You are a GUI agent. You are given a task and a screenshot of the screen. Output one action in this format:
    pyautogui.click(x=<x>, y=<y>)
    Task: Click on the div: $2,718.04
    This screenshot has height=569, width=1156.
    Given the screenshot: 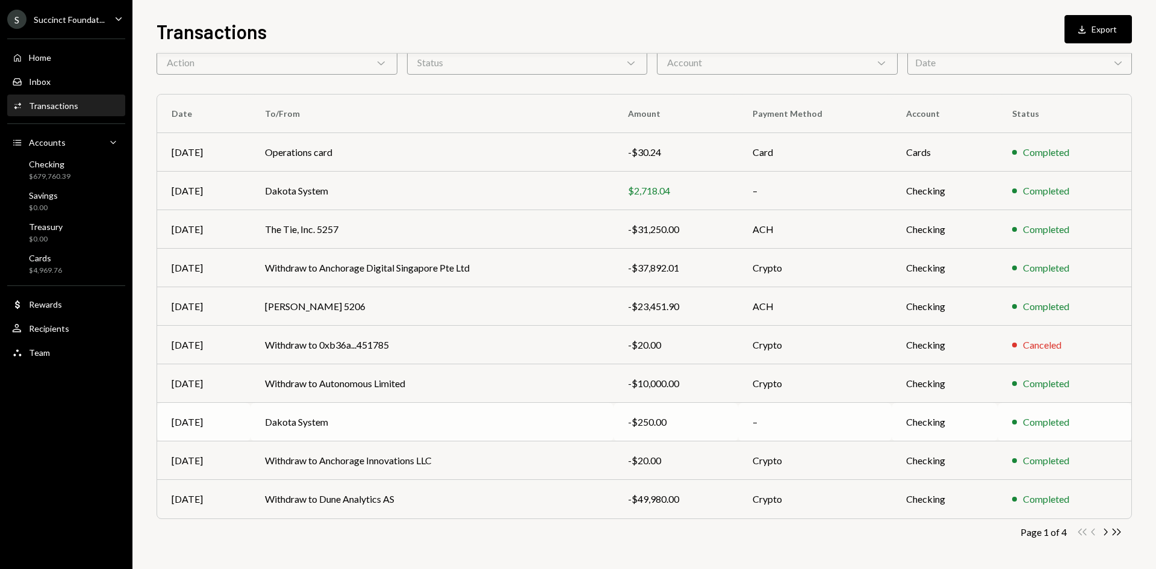 What is the action you would take?
    pyautogui.click(x=676, y=191)
    